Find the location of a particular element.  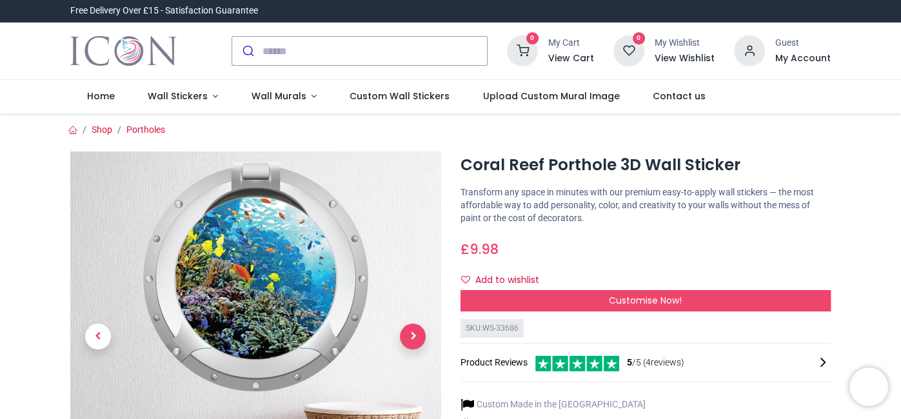

div: Guest is located at coordinates (803, 43).